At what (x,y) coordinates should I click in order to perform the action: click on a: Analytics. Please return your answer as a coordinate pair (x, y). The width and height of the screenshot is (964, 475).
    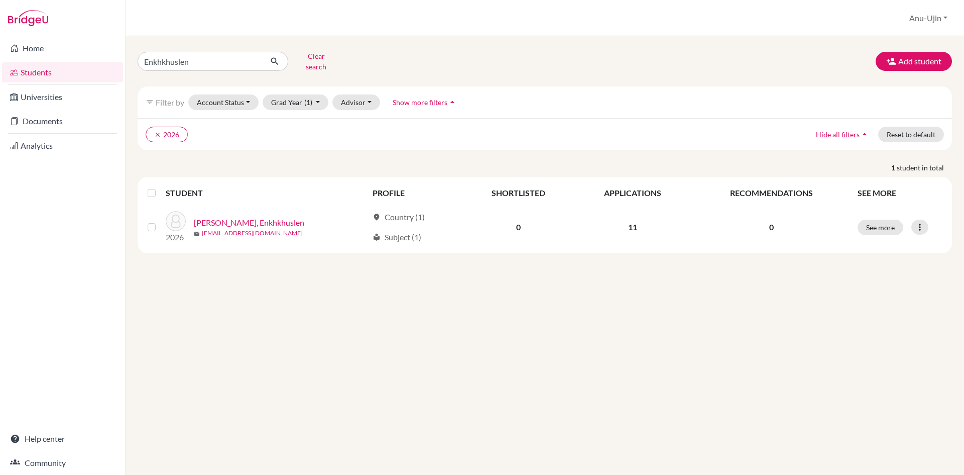
    Looking at the image, I should click on (62, 146).